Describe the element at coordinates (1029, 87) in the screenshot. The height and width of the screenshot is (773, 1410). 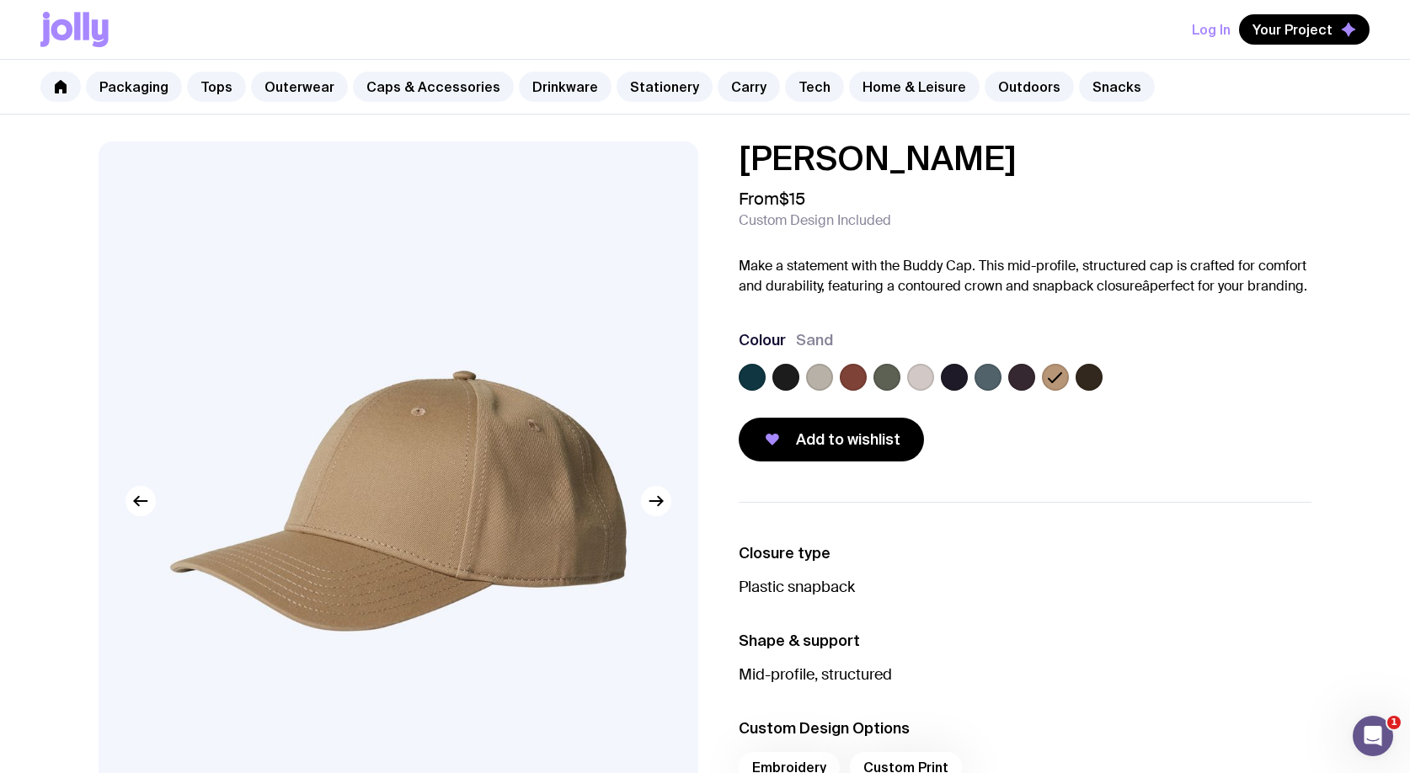
I see `a: Outdoors` at that location.